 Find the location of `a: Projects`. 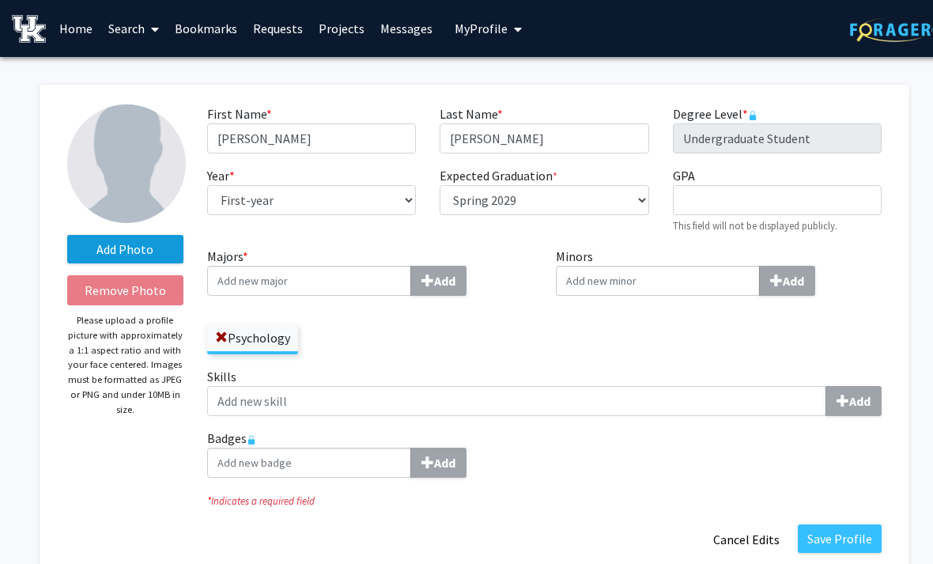

a: Projects is located at coordinates (342, 28).